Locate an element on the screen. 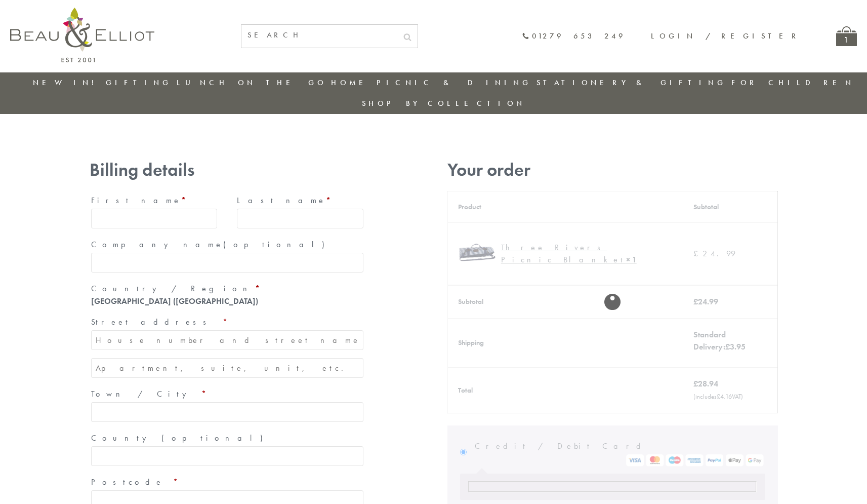  a: Home is located at coordinates (351, 83).